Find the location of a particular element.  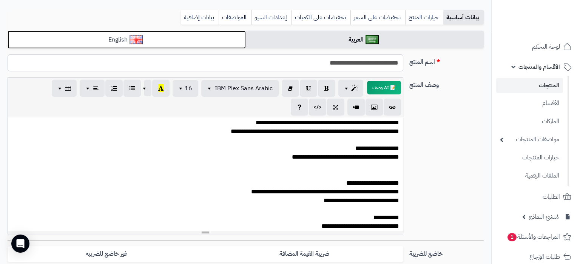

button: 📝 AI وصف is located at coordinates (384, 88).